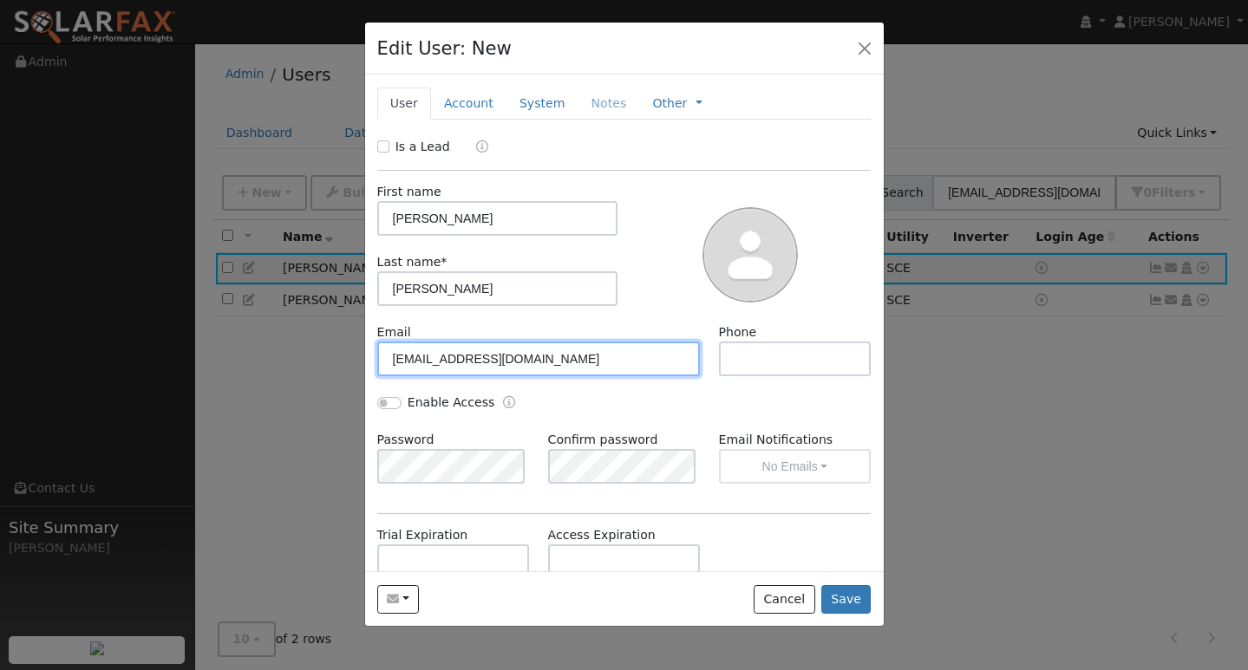  Describe the element at coordinates (784, 600) in the screenshot. I see `button: Cancel` at that location.